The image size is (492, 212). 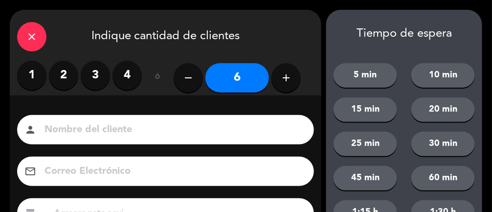 What do you see at coordinates (366, 110) in the screenshot?
I see `button: 15 min` at bounding box center [366, 110].